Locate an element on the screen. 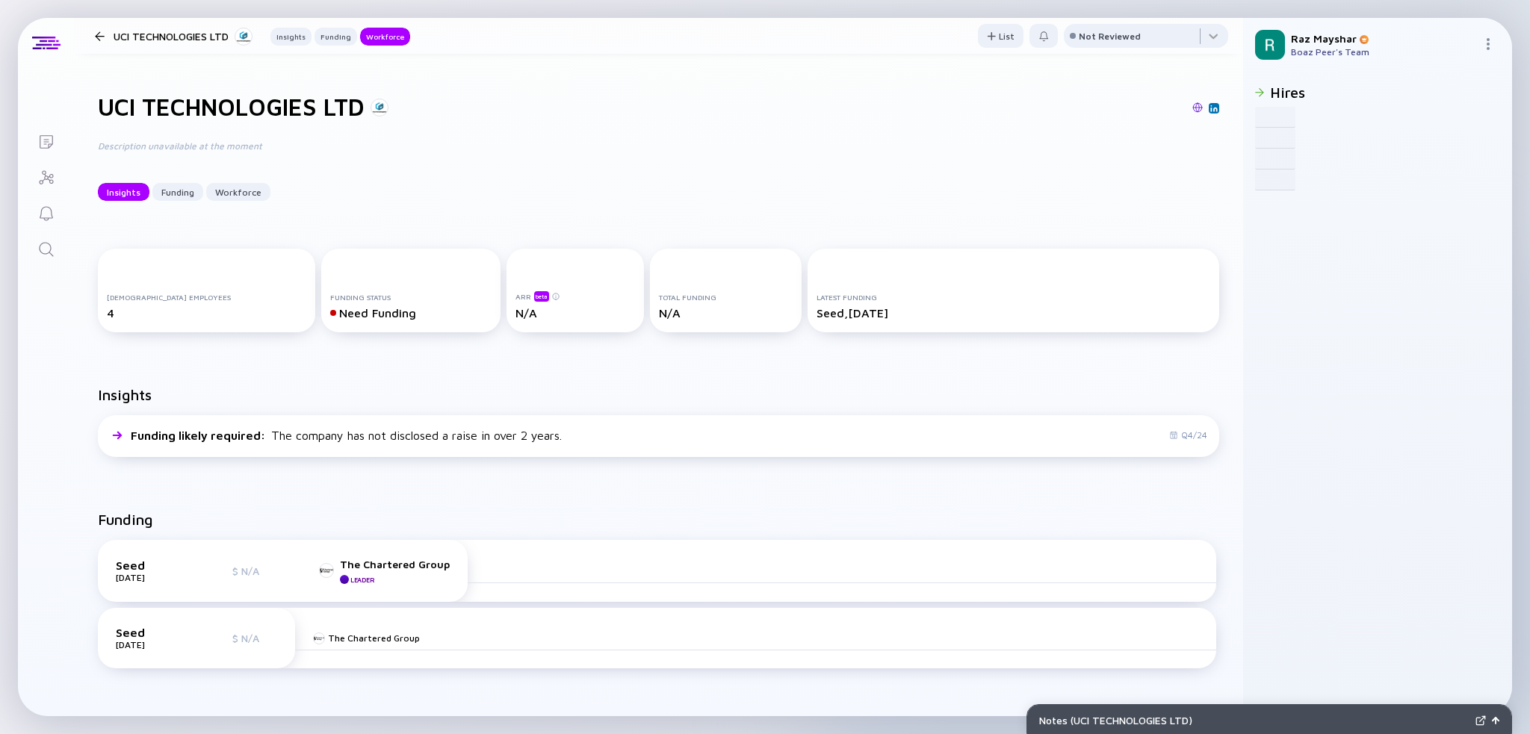  div: Not Reviewed is located at coordinates (1109, 36).